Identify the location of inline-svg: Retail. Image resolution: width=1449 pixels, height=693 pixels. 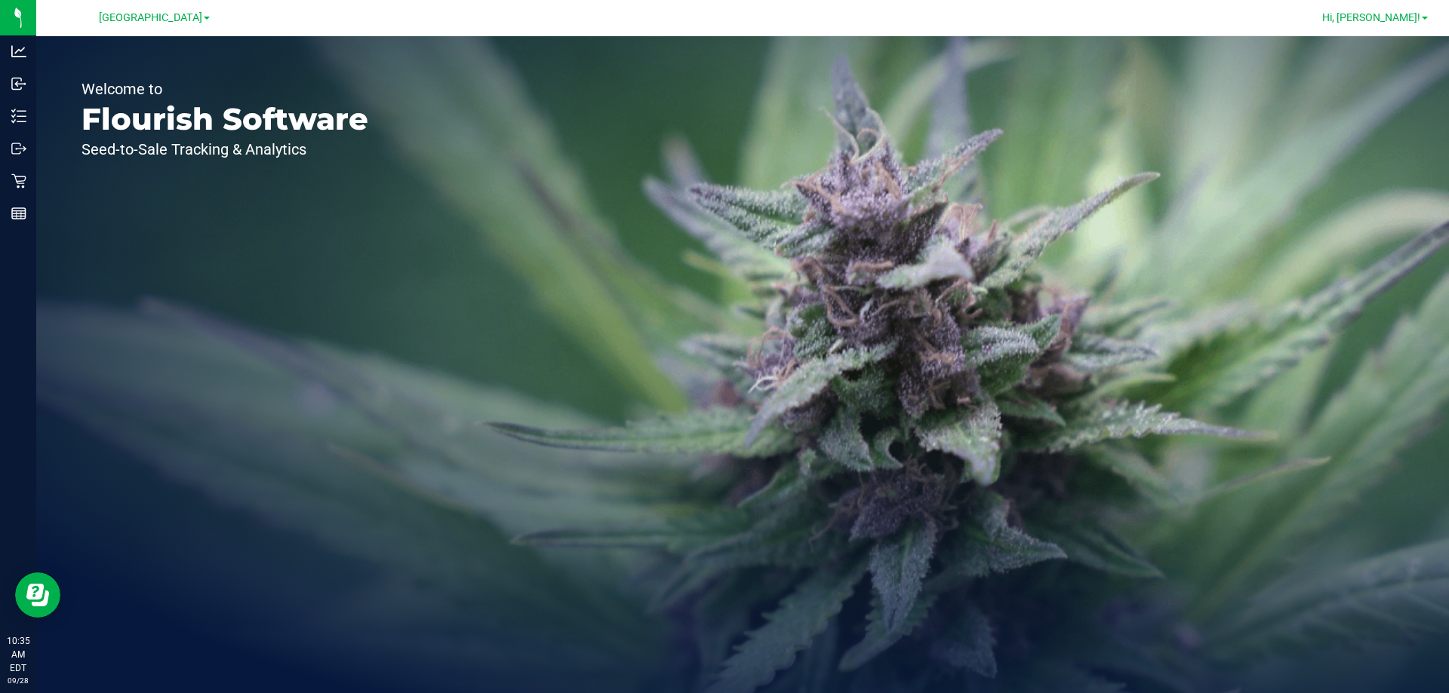
(19, 181).